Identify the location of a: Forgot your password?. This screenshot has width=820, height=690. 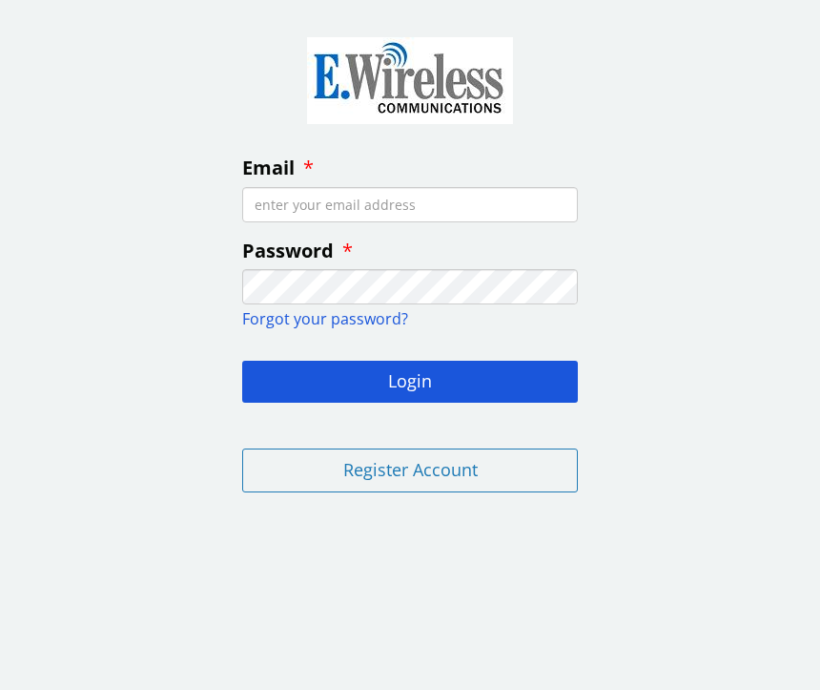
(325, 319).